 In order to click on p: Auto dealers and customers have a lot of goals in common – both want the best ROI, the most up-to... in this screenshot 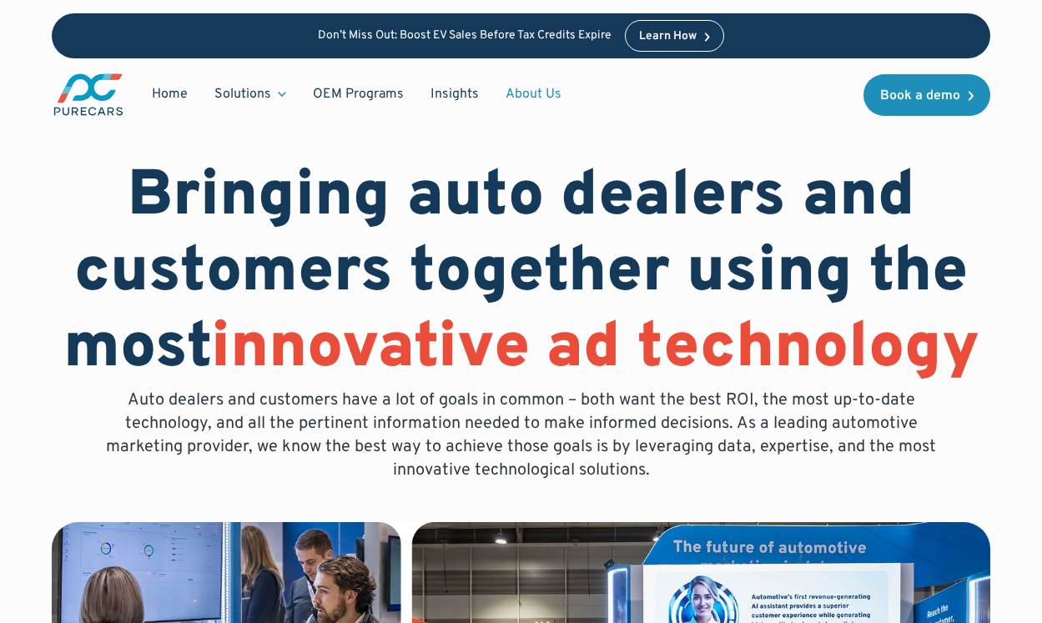, I will do `click(521, 435)`.